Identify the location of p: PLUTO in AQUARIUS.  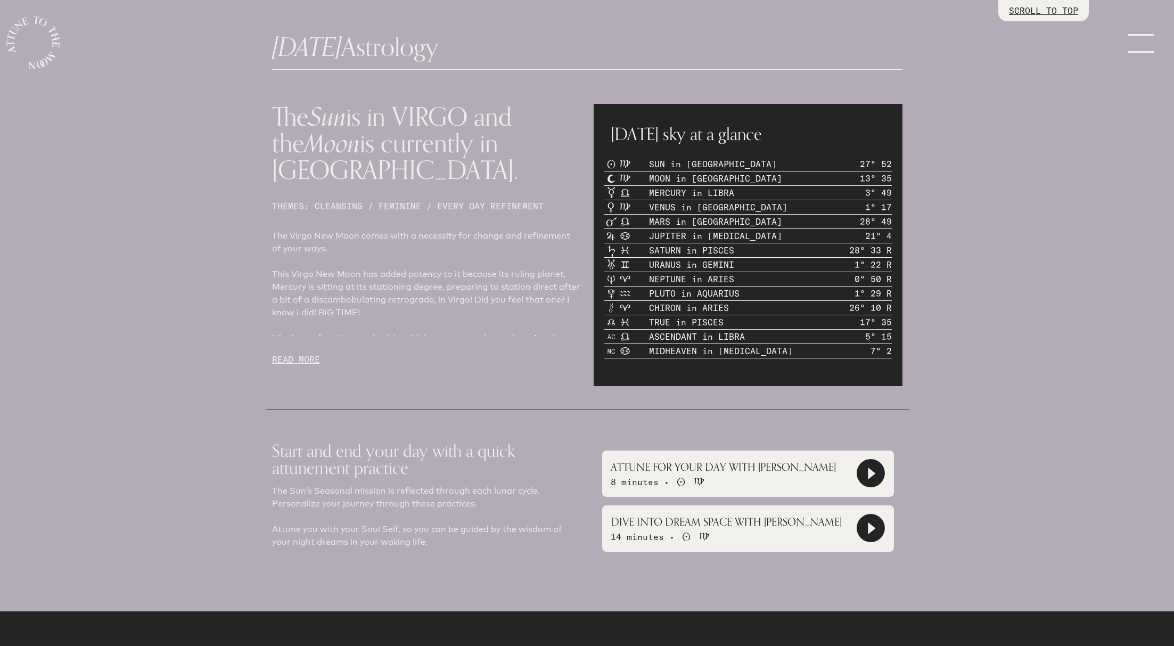
(694, 293).